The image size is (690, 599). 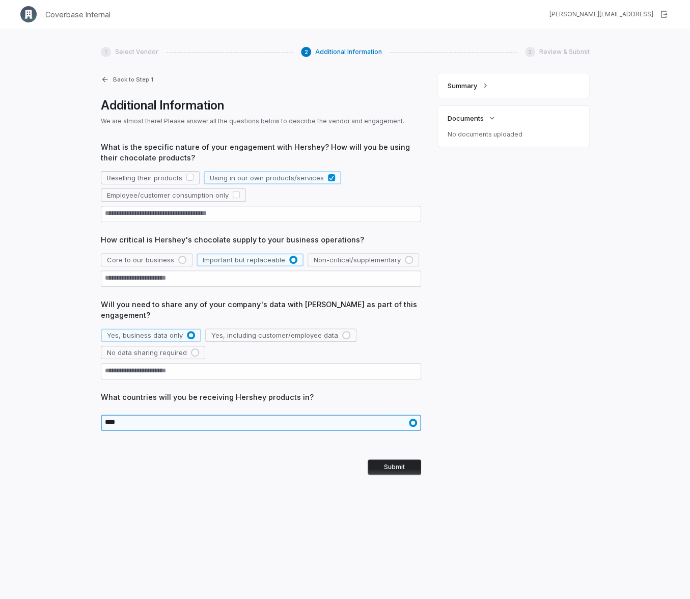 What do you see at coordinates (306, 52) in the screenshot?
I see `div: 2` at bounding box center [306, 52].